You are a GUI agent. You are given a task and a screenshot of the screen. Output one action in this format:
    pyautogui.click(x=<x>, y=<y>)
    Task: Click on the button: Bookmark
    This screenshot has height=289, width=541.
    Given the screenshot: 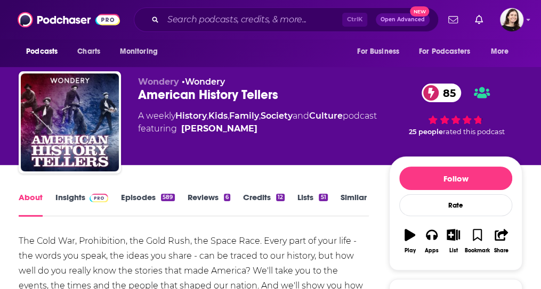 What is the action you would take?
    pyautogui.click(x=477, y=241)
    